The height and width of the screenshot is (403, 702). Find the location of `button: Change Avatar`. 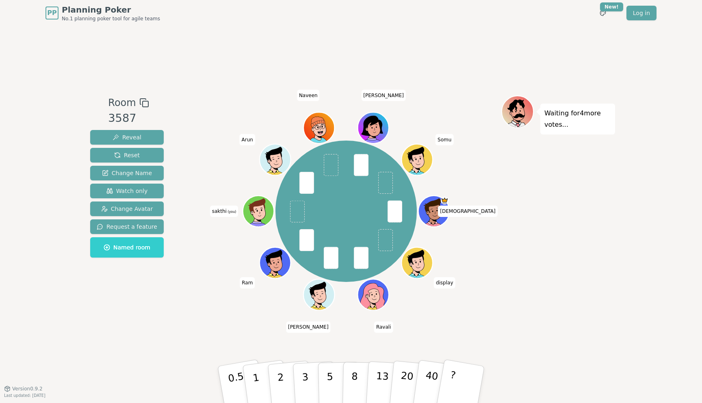

button: Change Avatar is located at coordinates (127, 209).